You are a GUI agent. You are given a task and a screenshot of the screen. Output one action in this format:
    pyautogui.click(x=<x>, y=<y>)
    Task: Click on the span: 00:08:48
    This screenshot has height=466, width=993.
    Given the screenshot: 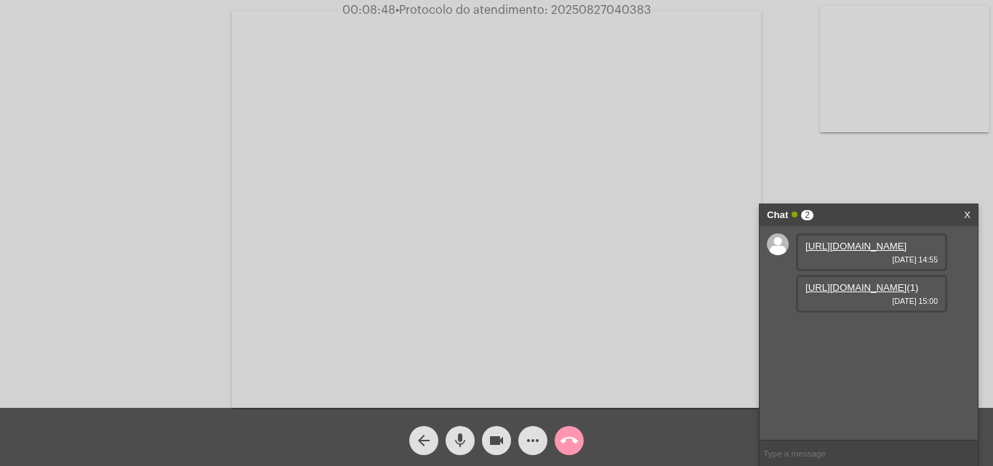 What is the action you would take?
    pyautogui.click(x=369, y=10)
    